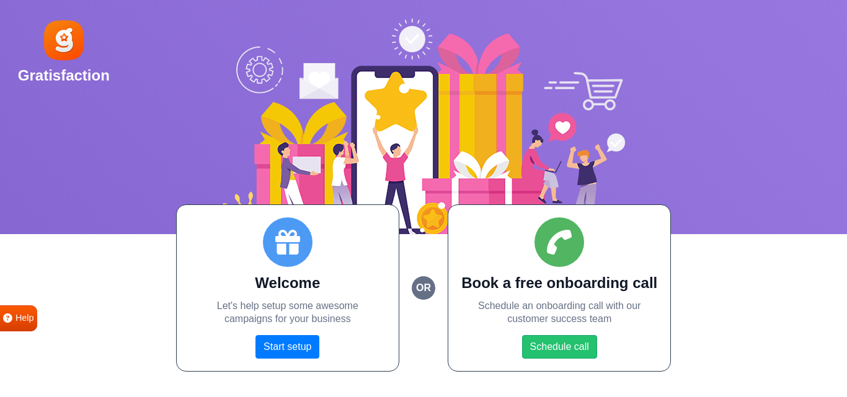  Describe the element at coordinates (64, 76) in the screenshot. I see `h2: Gratisfaction` at that location.